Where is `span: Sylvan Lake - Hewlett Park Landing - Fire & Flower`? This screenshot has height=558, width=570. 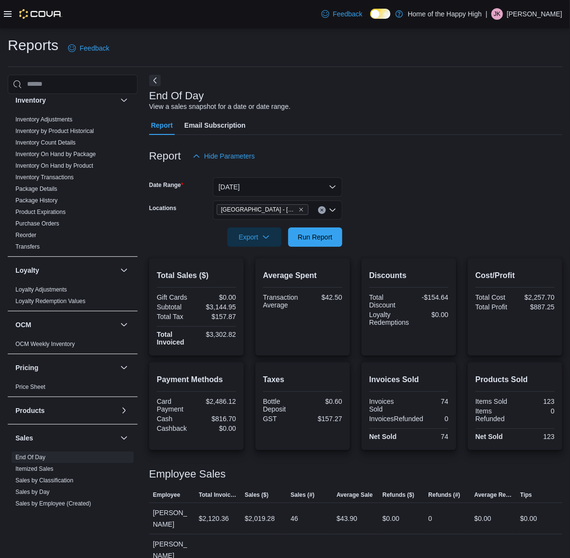 span: Sylvan Lake - Hewlett Park Landing - Fire & Flower is located at coordinates (262, 210).